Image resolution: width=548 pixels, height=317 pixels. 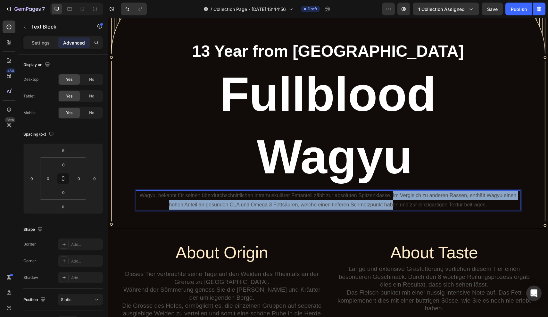 What do you see at coordinates (519, 9) in the screenshot?
I see `div: Publish` at bounding box center [519, 9].